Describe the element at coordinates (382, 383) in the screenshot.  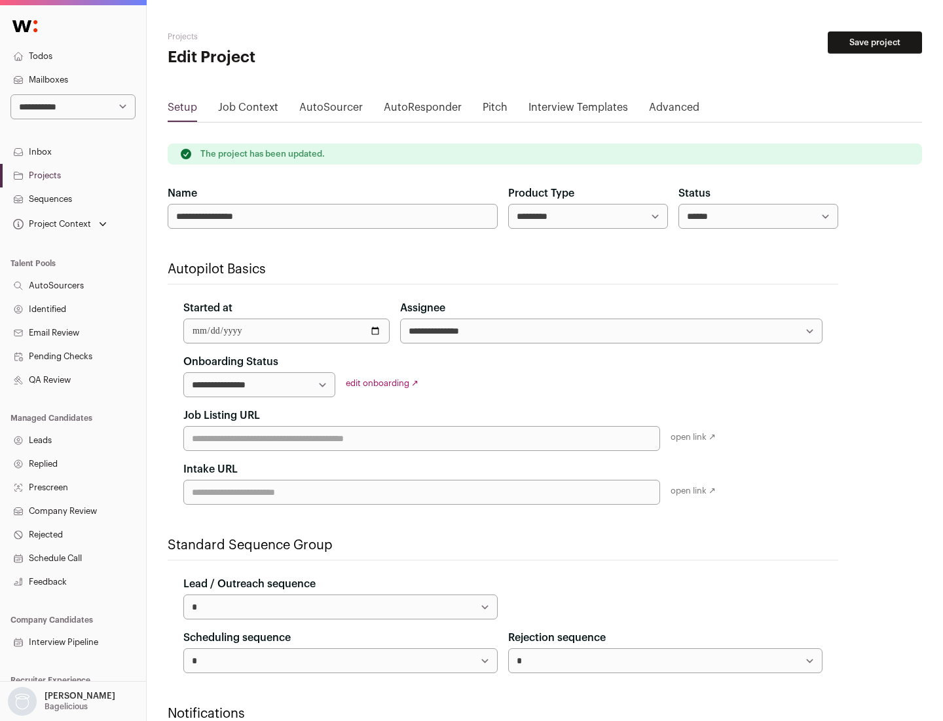
I see `a: edit onboarding ↗` at that location.